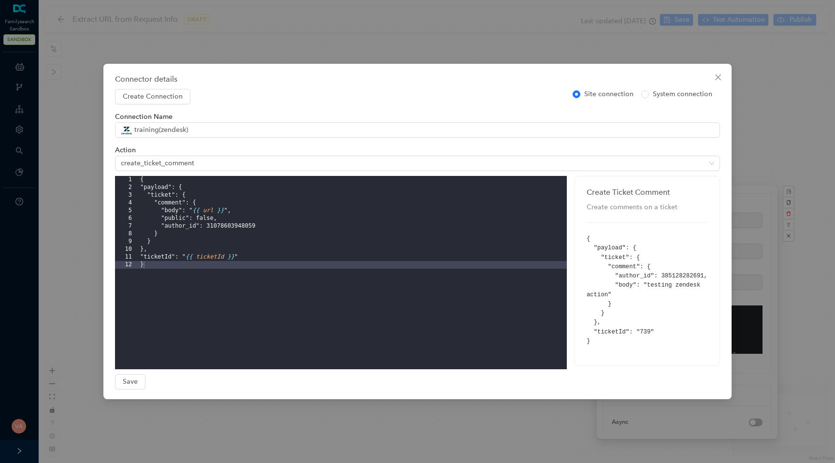 Image resolution: width=835 pixels, height=463 pixels. I want to click on div: 6, so click(127, 219).